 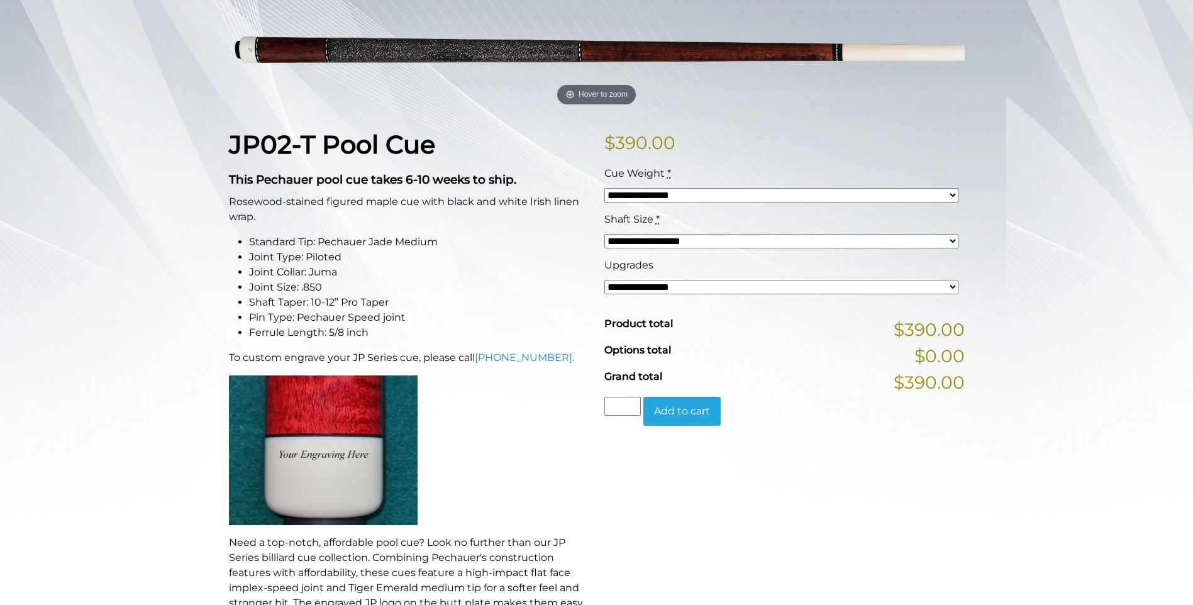 I want to click on span: Grand total, so click(x=633, y=376).